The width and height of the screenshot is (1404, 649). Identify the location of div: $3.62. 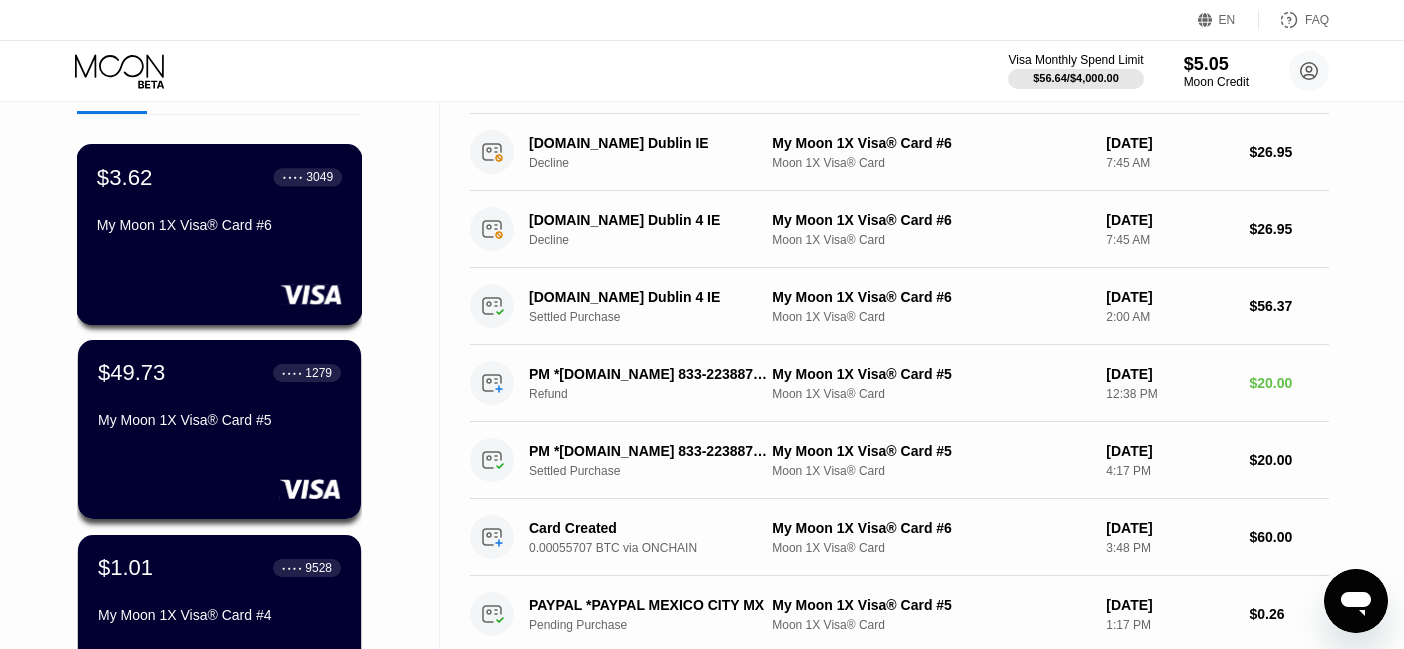
(125, 177).